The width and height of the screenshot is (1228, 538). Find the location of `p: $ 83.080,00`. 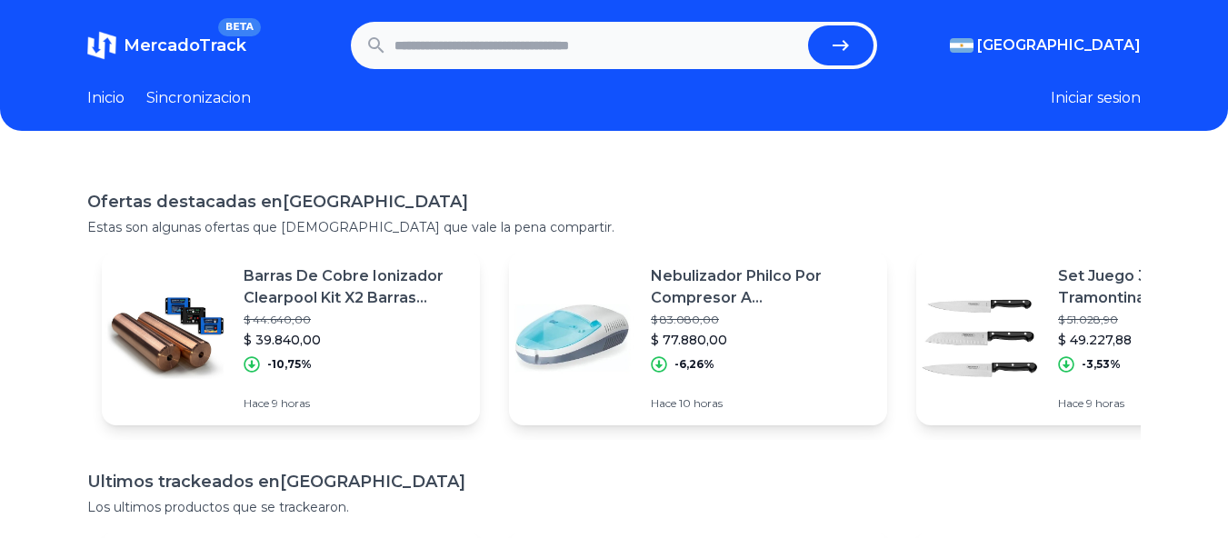

p: $ 83.080,00 is located at coordinates (762, 320).